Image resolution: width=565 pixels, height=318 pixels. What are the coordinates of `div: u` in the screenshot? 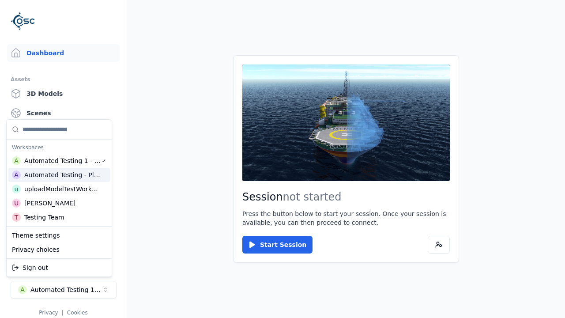 It's located at (16, 189).